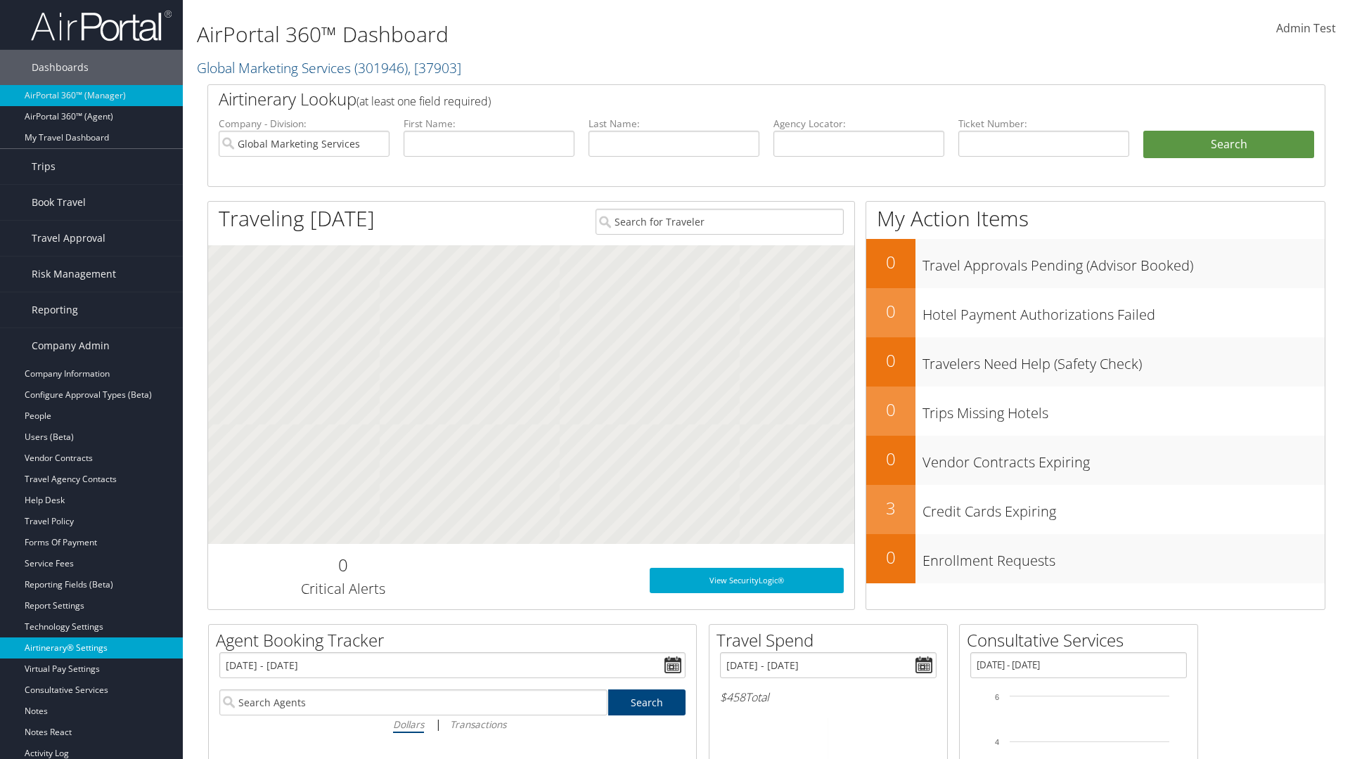 This screenshot has height=759, width=1350. Describe the element at coordinates (74, 274) in the screenshot. I see `span: Risk Management` at that location.